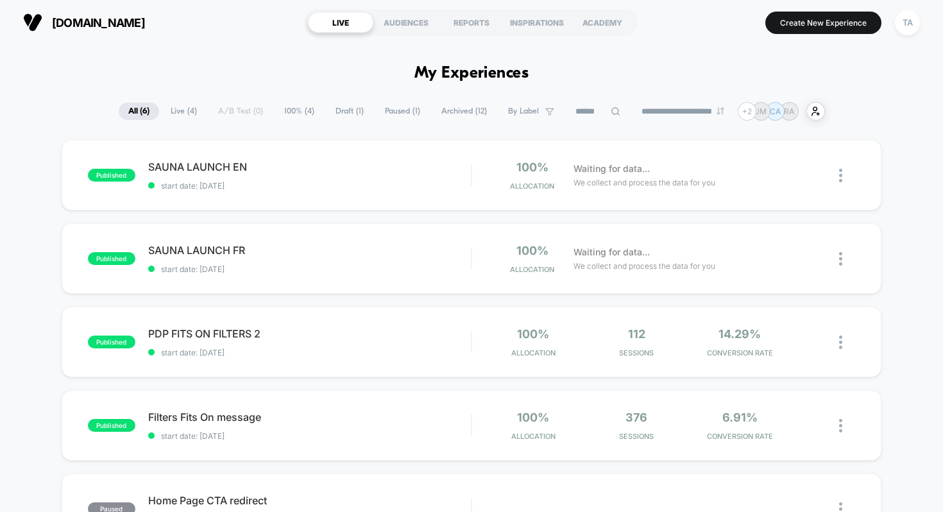 This screenshot has height=512, width=943. Describe the element at coordinates (760, 111) in the screenshot. I see `p: JM` at that location.